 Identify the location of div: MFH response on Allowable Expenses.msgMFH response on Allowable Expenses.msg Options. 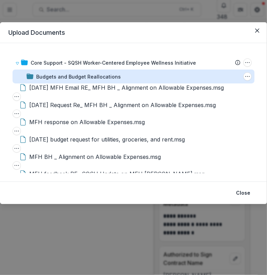
(133, 126).